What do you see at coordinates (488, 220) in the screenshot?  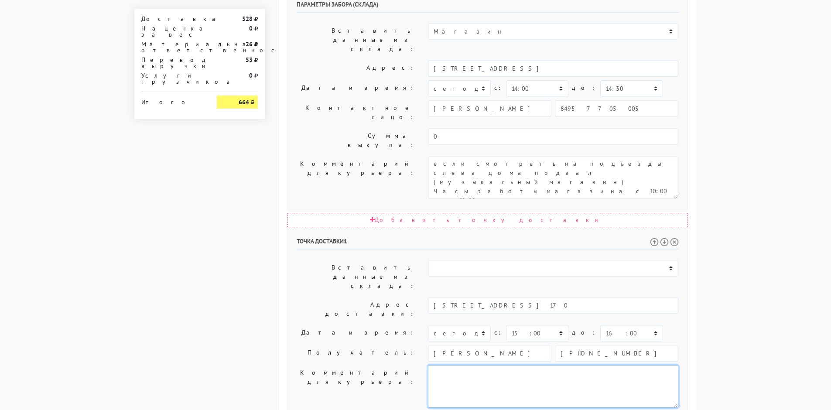 I see `div: Добавить точку доставки` at bounding box center [488, 220].